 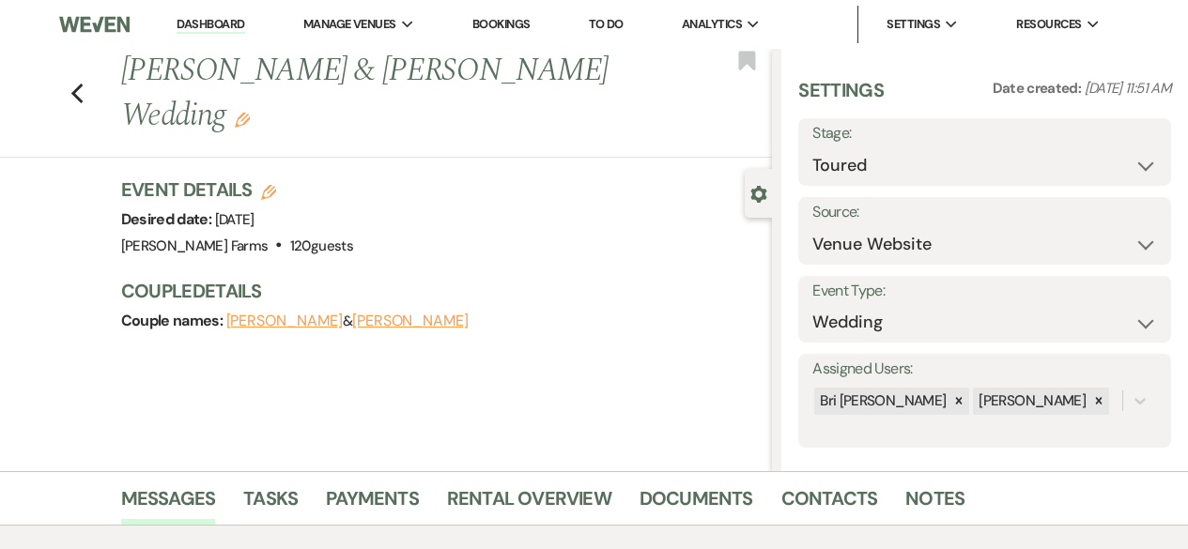 I want to click on a: Rental Overview, so click(x=529, y=504).